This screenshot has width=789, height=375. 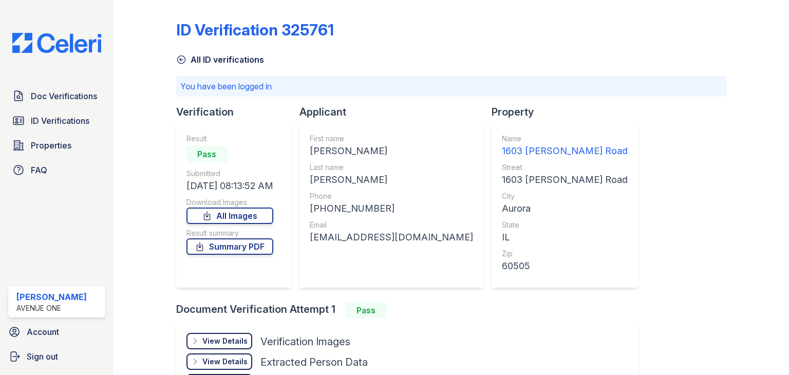 What do you see at coordinates (51, 308) in the screenshot?
I see `div: Avenue One` at bounding box center [51, 308].